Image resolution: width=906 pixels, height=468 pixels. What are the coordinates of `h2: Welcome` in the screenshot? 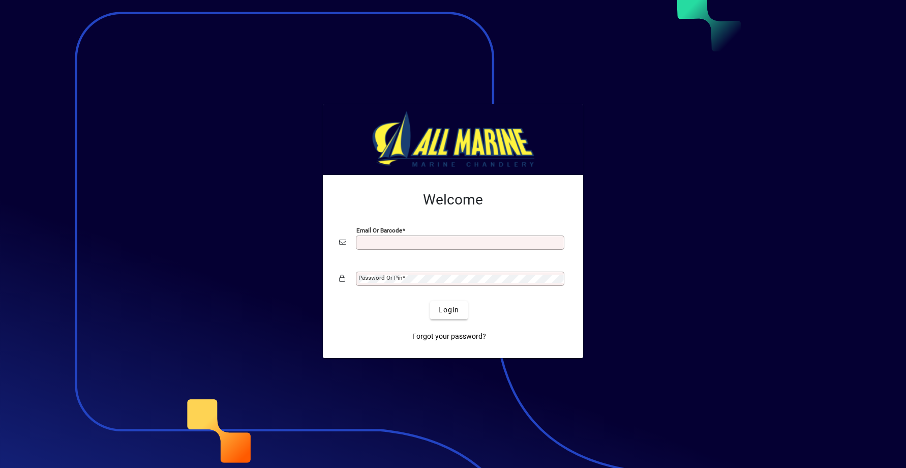 It's located at (453, 200).